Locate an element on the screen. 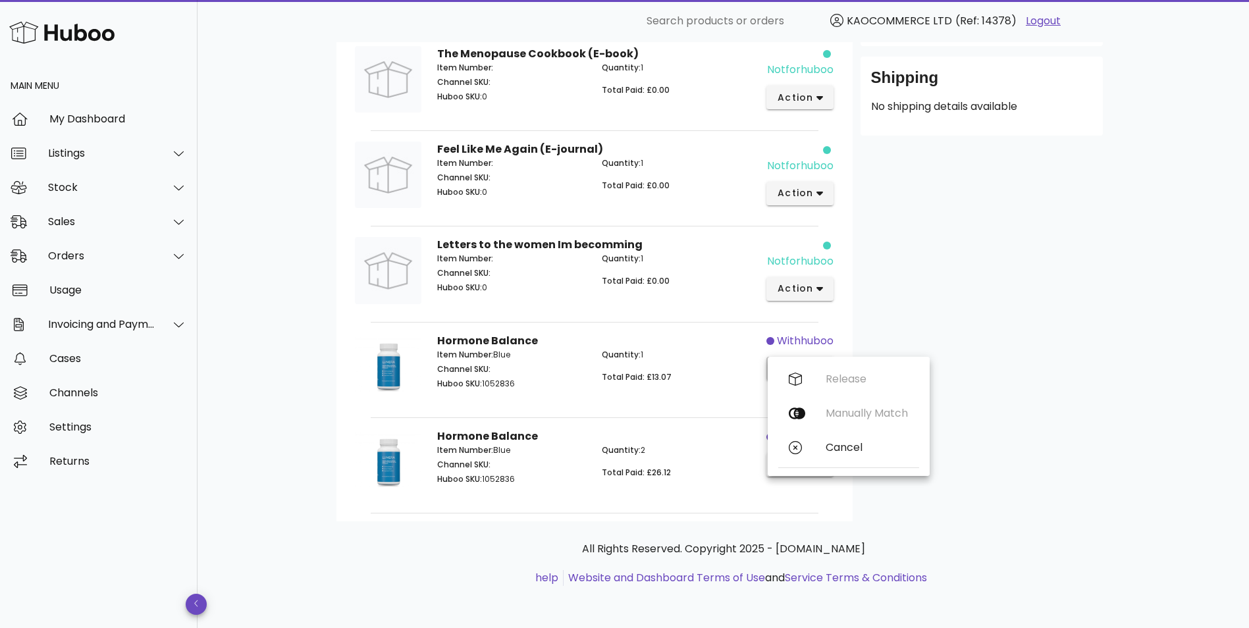  div: Orders is located at coordinates (101, 256).